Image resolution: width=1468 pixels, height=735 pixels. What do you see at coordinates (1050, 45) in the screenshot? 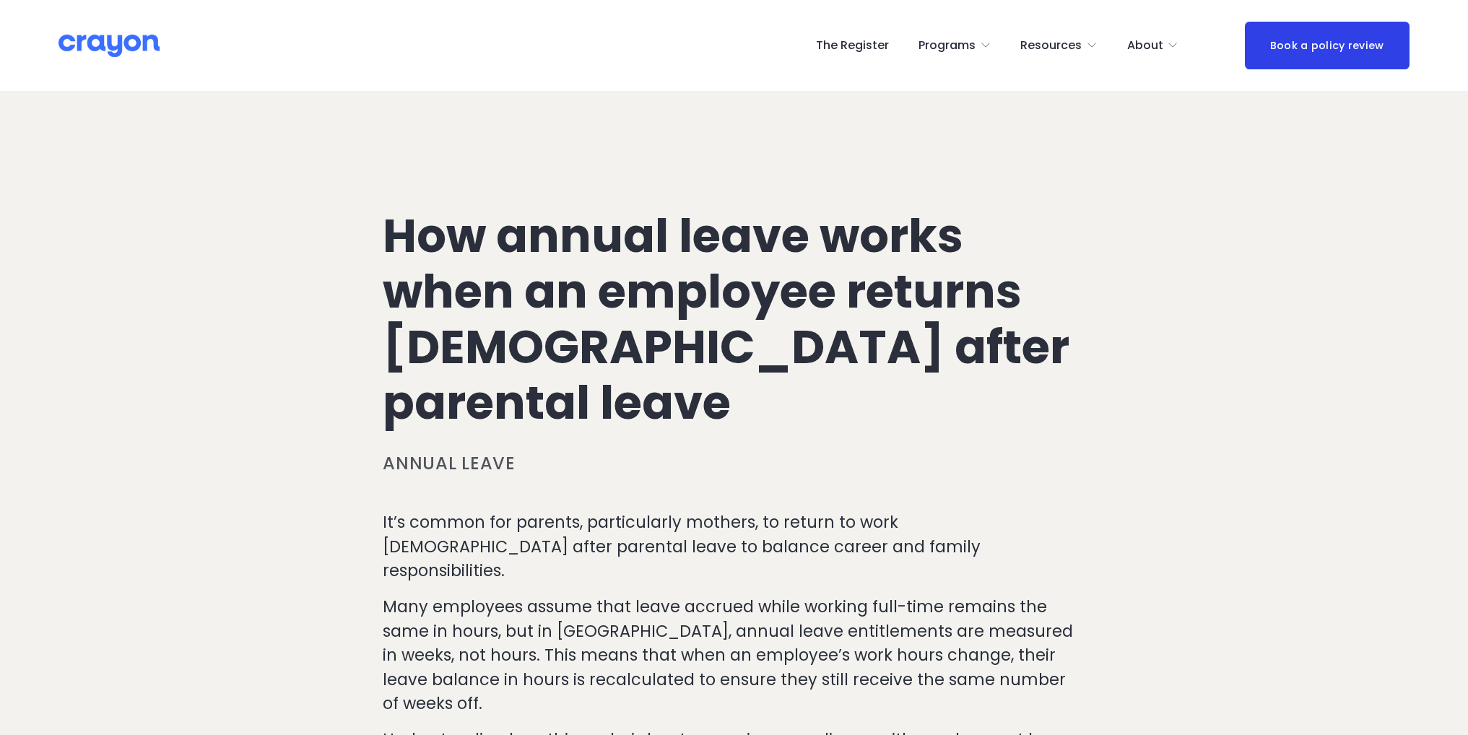
I see `span: Resources` at bounding box center [1050, 45].